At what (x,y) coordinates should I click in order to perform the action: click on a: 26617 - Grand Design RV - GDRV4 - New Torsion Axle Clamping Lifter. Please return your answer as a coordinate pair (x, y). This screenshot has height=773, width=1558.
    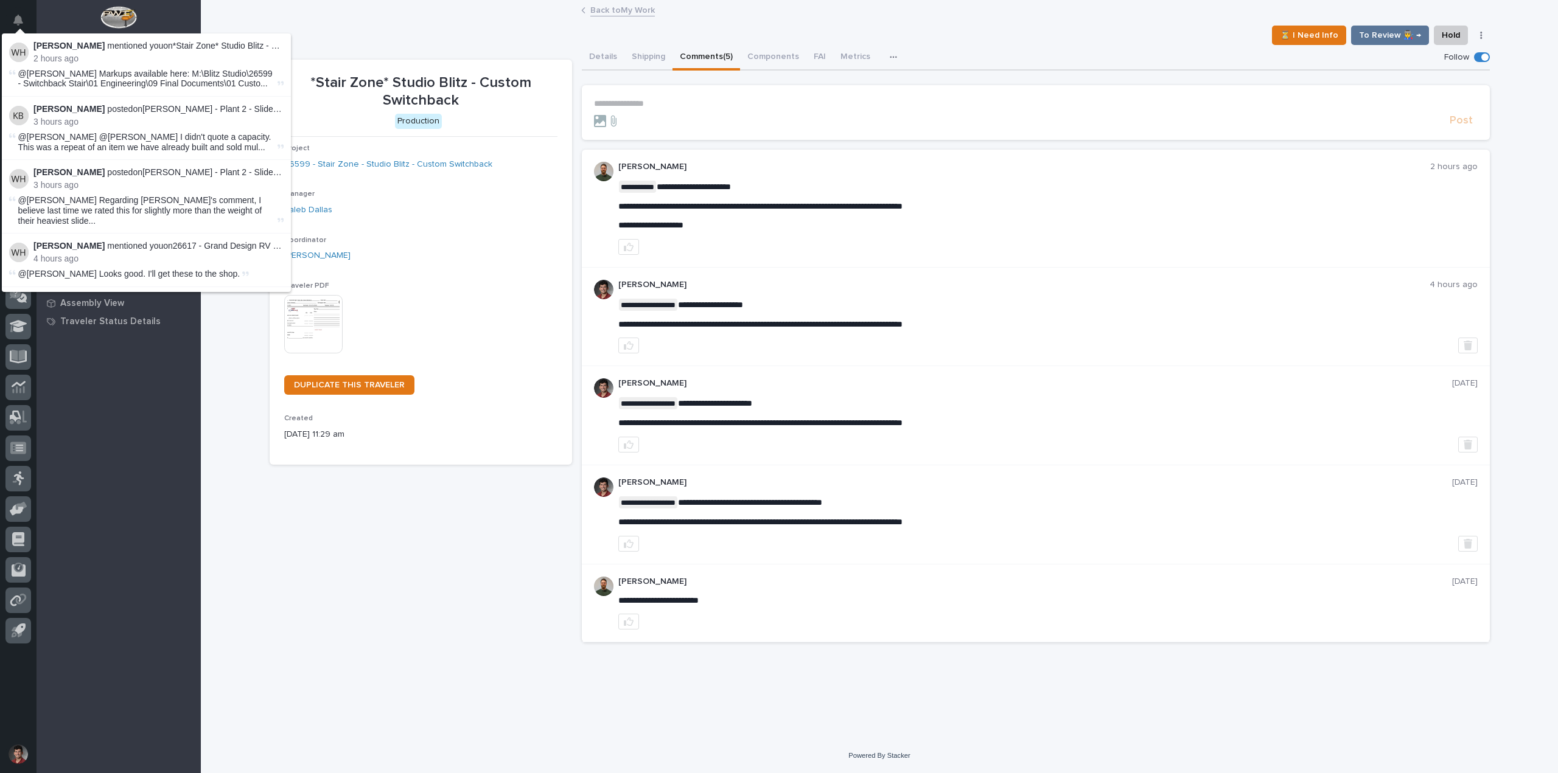
    Looking at the image, I should click on (306, 246).